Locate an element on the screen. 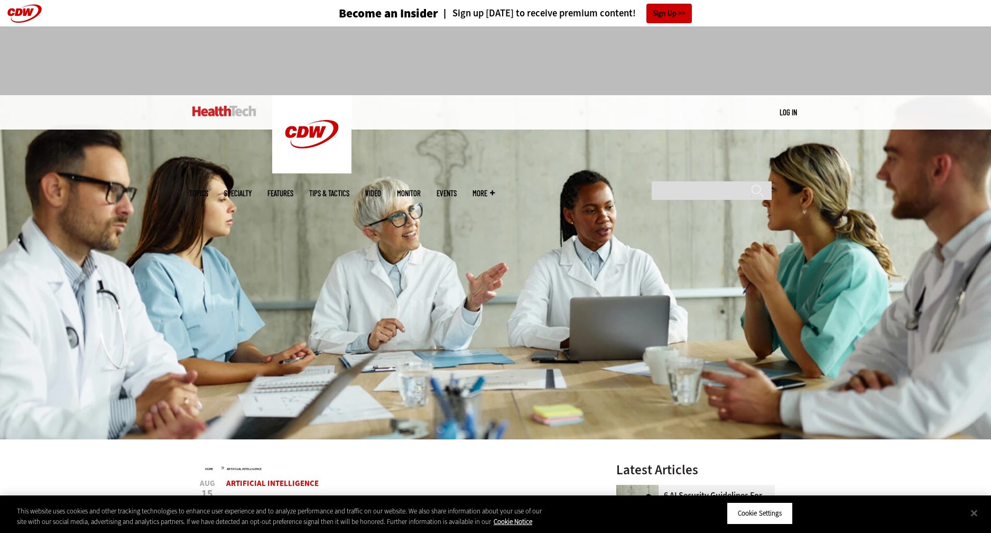 This screenshot has height=533, width=991. h3: Latest Articles is located at coordinates (696, 470).